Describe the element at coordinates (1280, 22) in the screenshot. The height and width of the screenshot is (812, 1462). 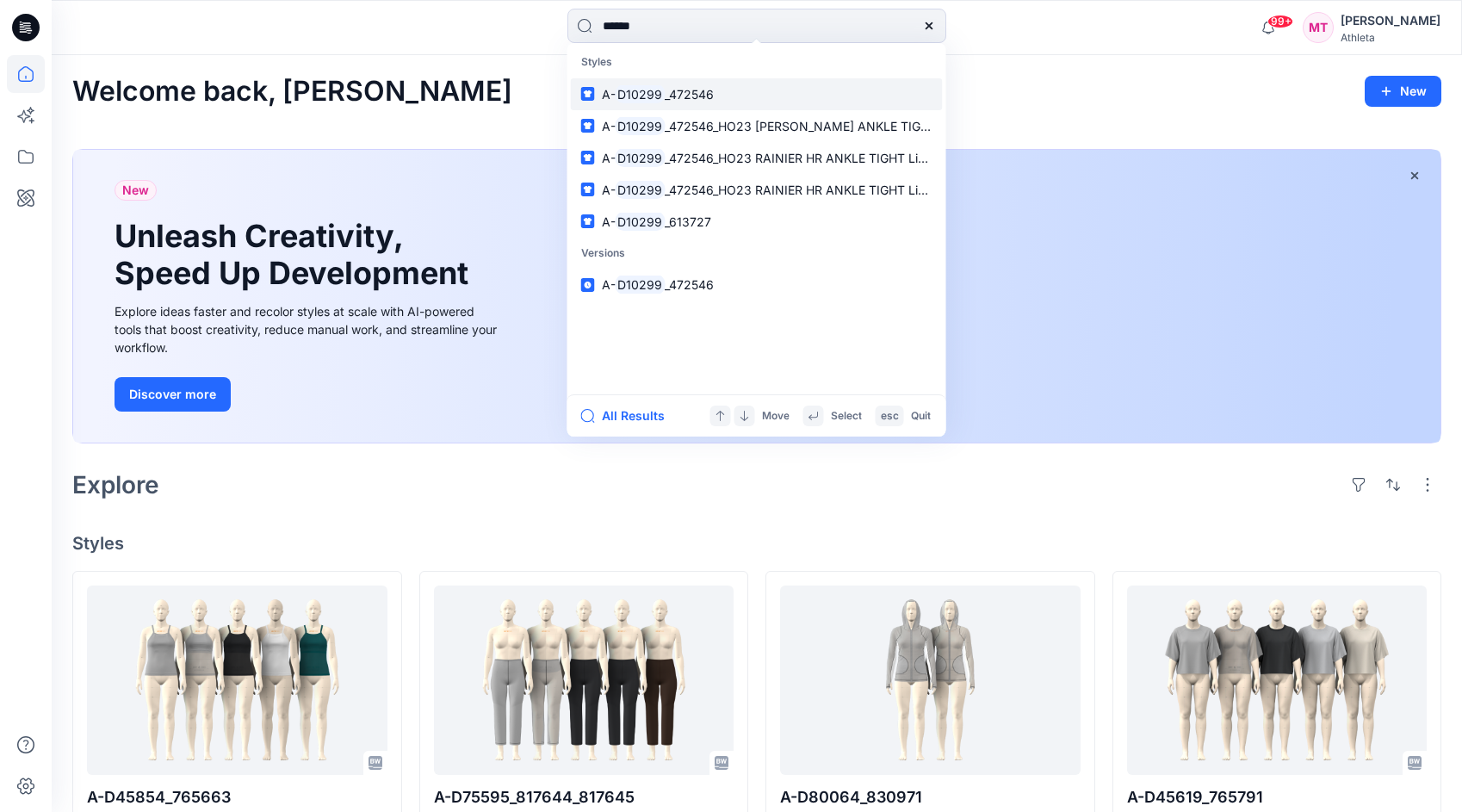
I see `span: 99+` at that location.